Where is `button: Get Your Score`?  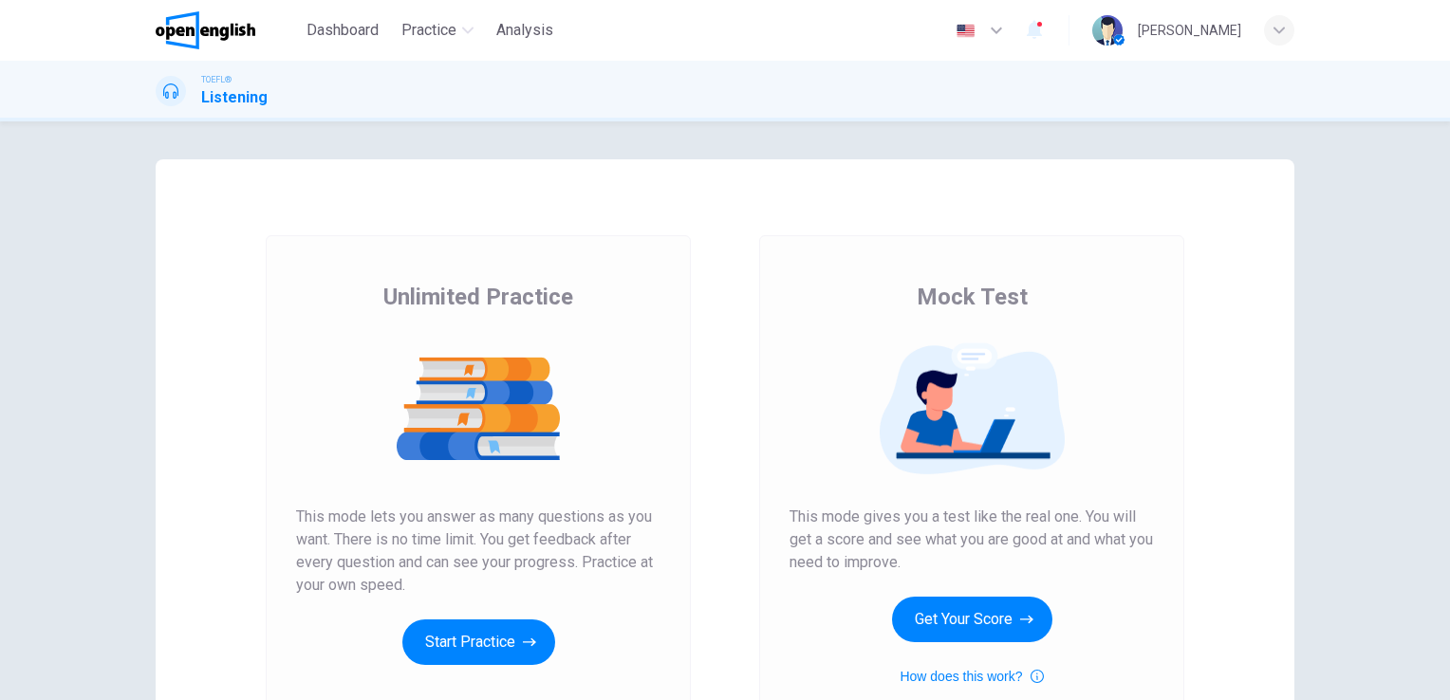 button: Get Your Score is located at coordinates (972, 620).